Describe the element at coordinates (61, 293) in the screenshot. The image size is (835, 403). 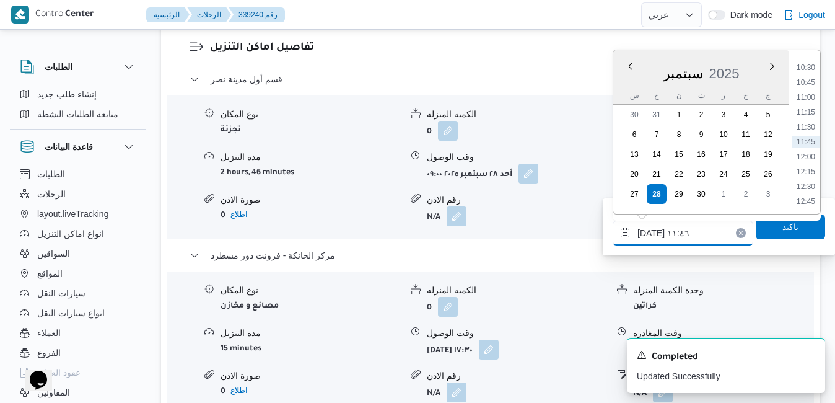
I see `span: سيارات النقل` at that location.